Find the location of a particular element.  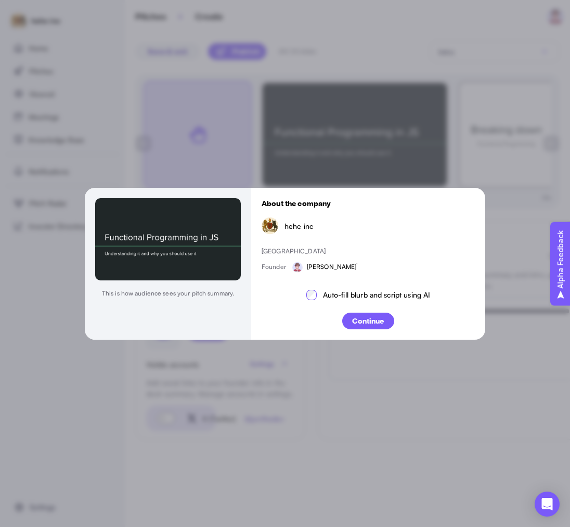

img: 78_1756819723319-page-1.jpg is located at coordinates (168, 239).